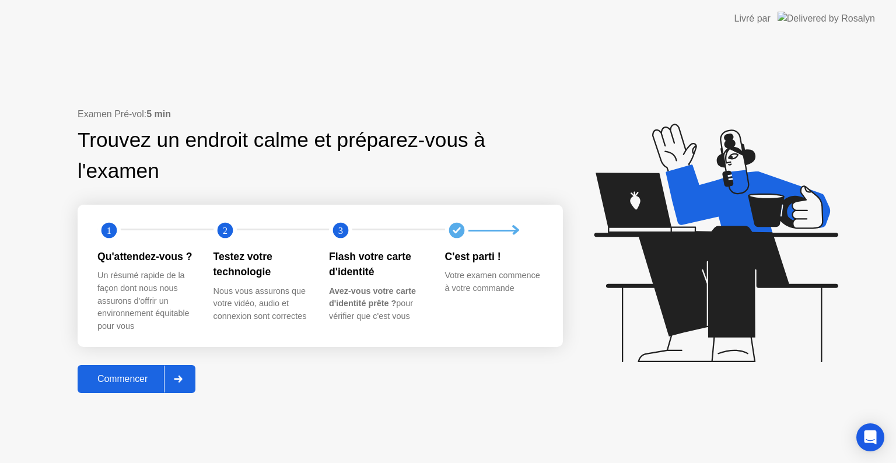 The height and width of the screenshot is (463, 896). What do you see at coordinates (377, 304) in the screenshot?
I see `div: pour vérifier que c'est vous` at bounding box center [377, 304].